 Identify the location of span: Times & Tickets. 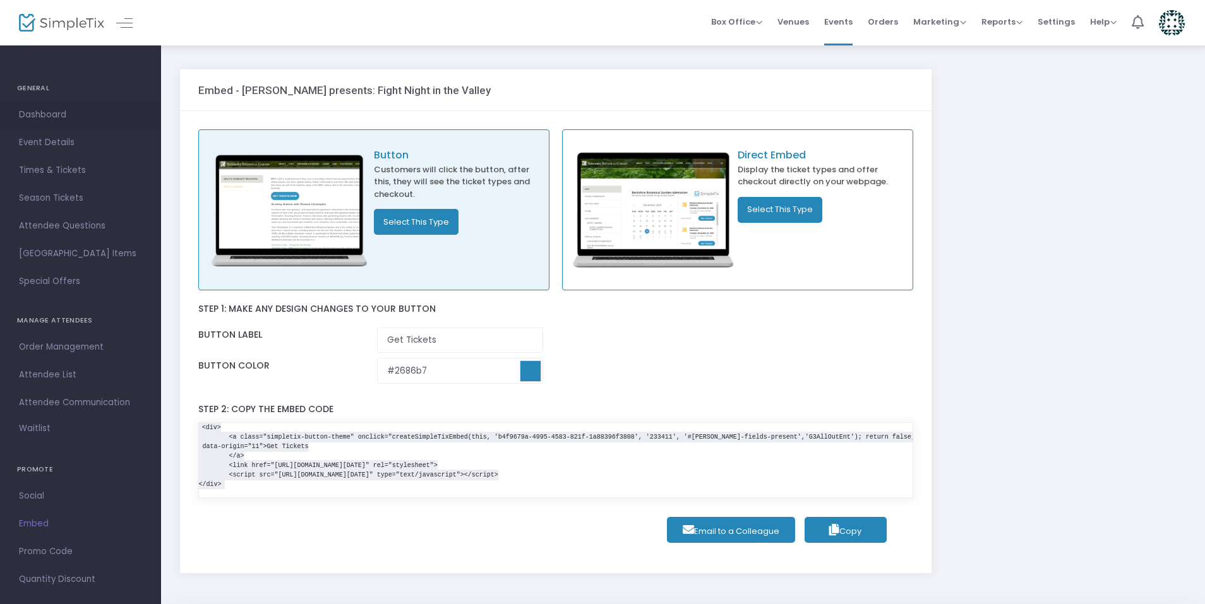
(80, 171).